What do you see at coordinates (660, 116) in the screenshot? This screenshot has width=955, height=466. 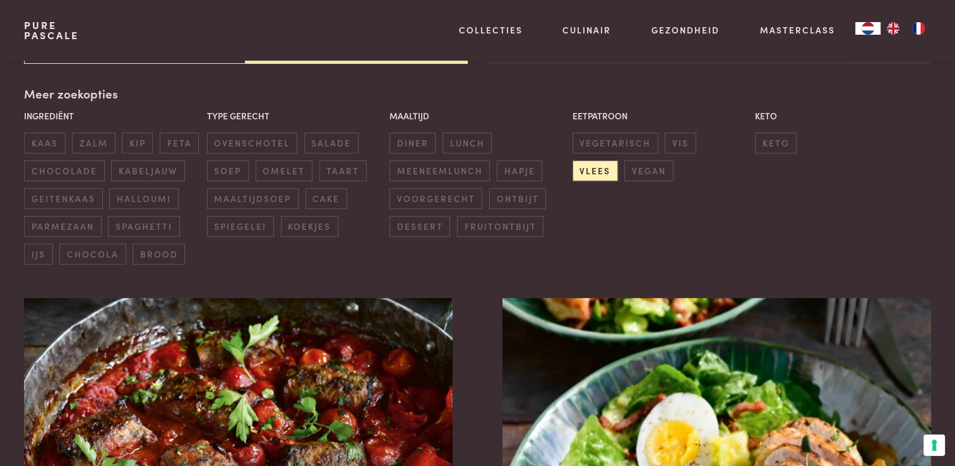 I see `p: Eetpatroon` at bounding box center [660, 116].